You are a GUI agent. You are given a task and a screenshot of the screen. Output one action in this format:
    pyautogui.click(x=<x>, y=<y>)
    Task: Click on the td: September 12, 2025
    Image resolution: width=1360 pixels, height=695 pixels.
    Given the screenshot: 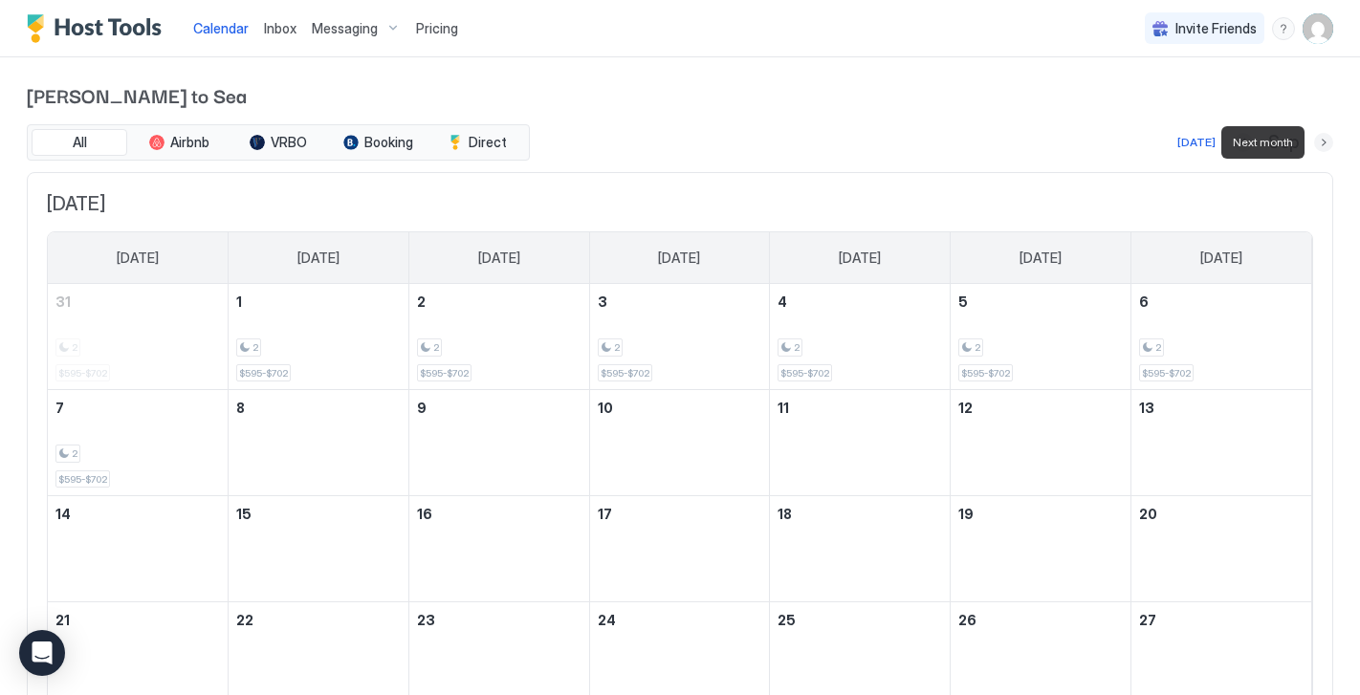 What is the action you would take?
    pyautogui.click(x=1040, y=443)
    